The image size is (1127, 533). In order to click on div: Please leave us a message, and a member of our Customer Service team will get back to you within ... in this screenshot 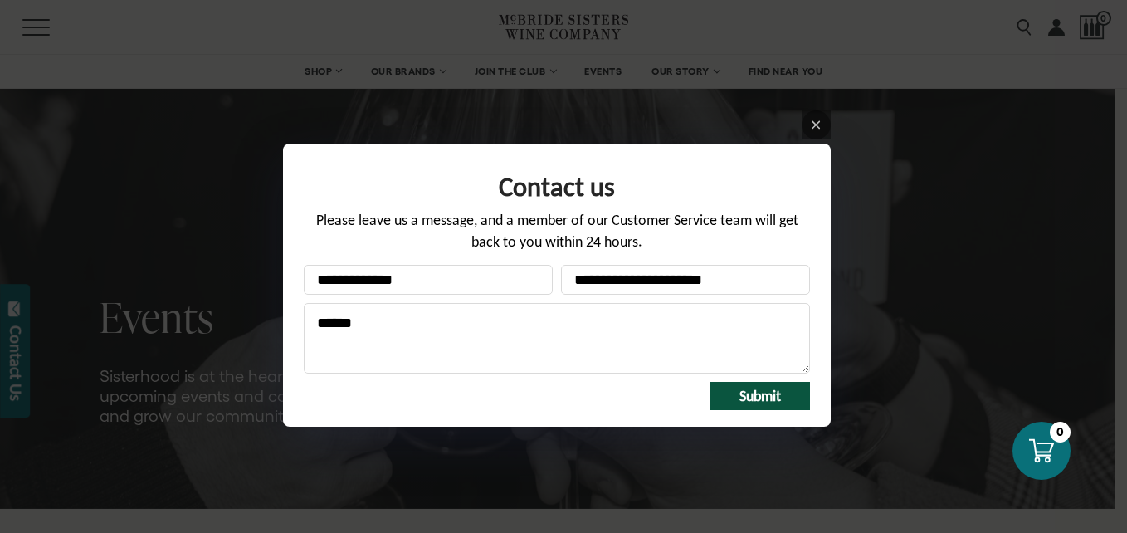, I will do `click(557, 237)`.